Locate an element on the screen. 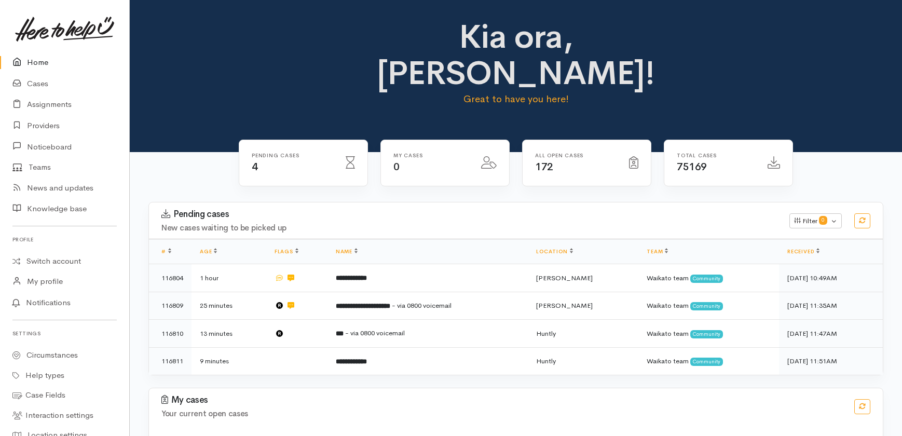 This screenshot has height=436, width=902. td: 116804 is located at coordinates (170, 278).